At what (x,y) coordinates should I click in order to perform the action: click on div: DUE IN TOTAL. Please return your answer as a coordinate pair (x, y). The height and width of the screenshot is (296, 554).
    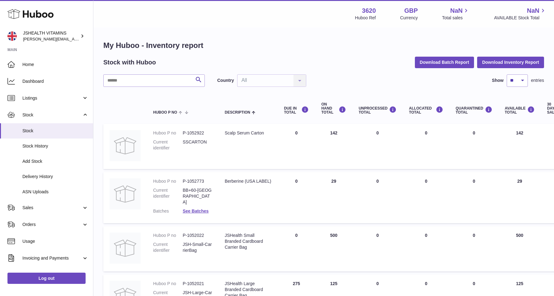
    Looking at the image, I should click on (296, 110).